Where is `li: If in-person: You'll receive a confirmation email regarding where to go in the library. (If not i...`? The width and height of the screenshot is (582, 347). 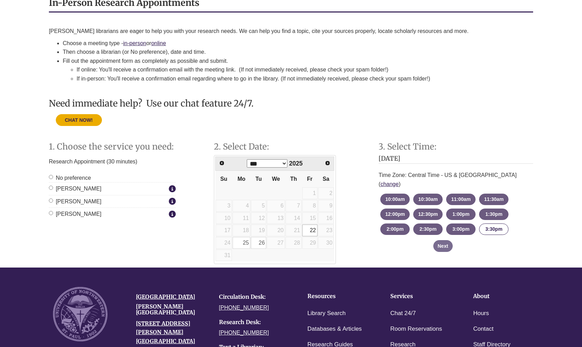 li: If in-person: You'll receive a confirmation email regarding where to go in the library. (If not i... is located at coordinates (305, 79).